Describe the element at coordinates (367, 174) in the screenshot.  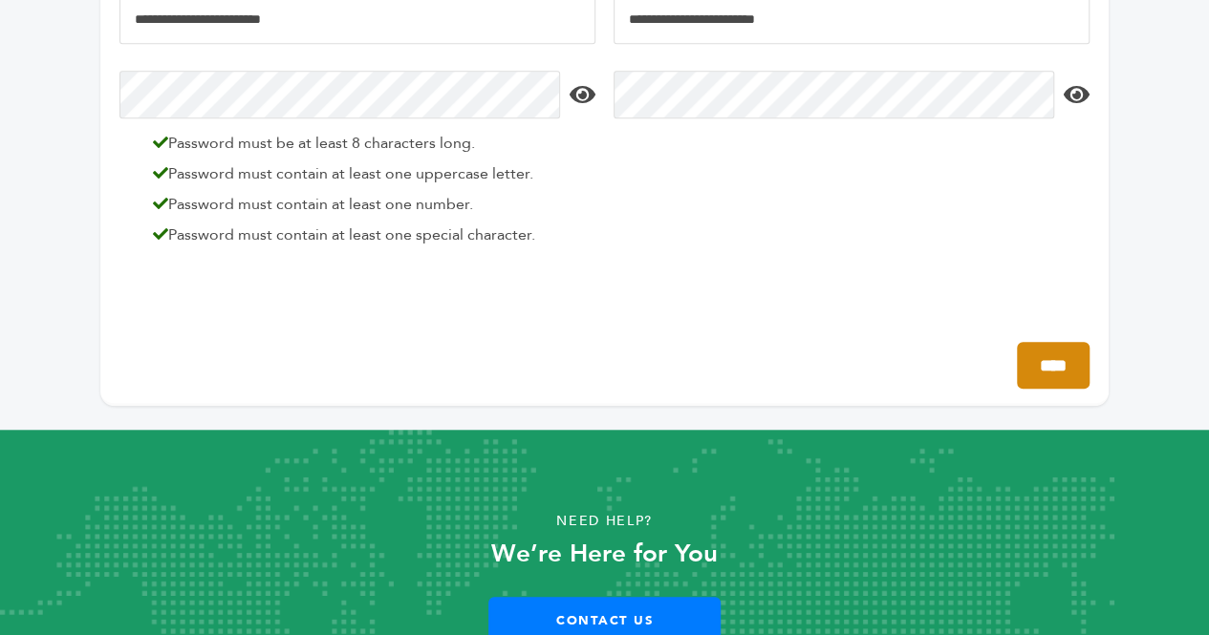
I see `li: Password must contain at least one uppercase letter.` at that location.